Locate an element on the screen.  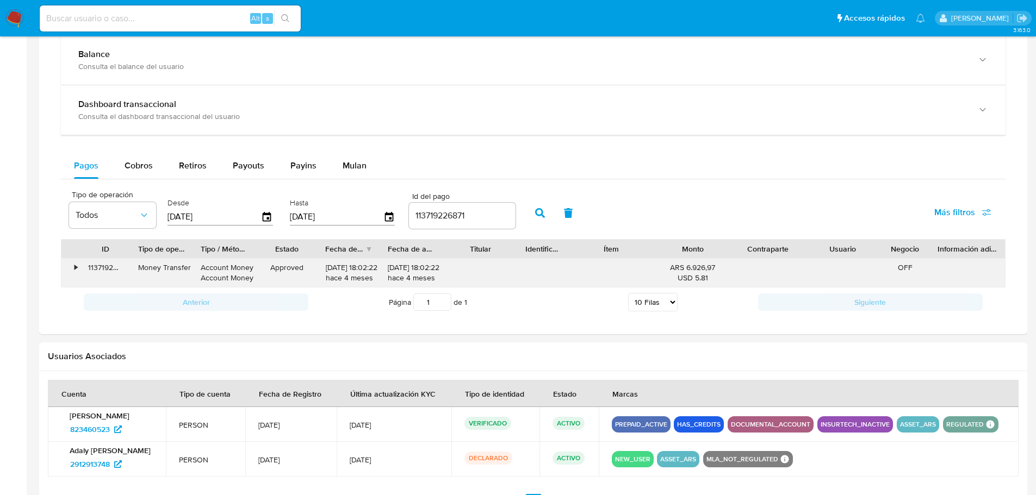
span: Accesos rápidos is located at coordinates (874, 18).